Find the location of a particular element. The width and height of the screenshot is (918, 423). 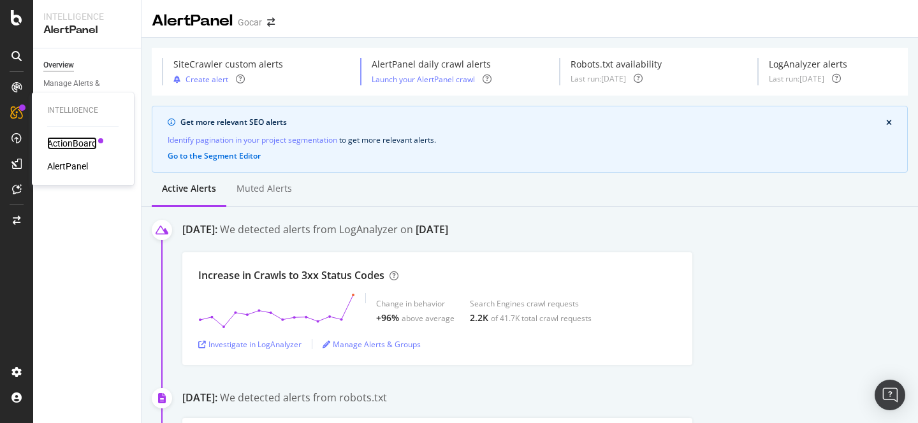

div: SiteCrawler custom alerts is located at coordinates (228, 64).